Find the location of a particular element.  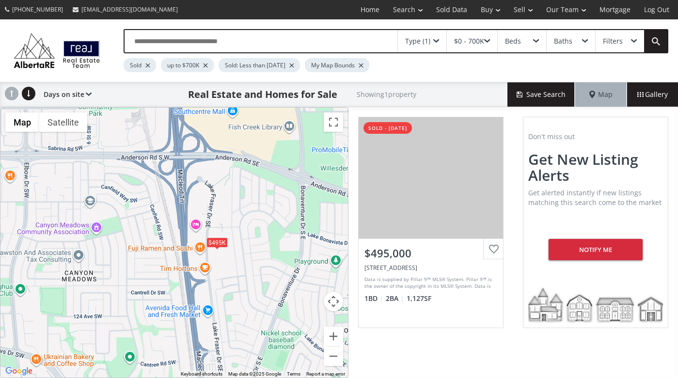

a: Terms is located at coordinates (294, 374).